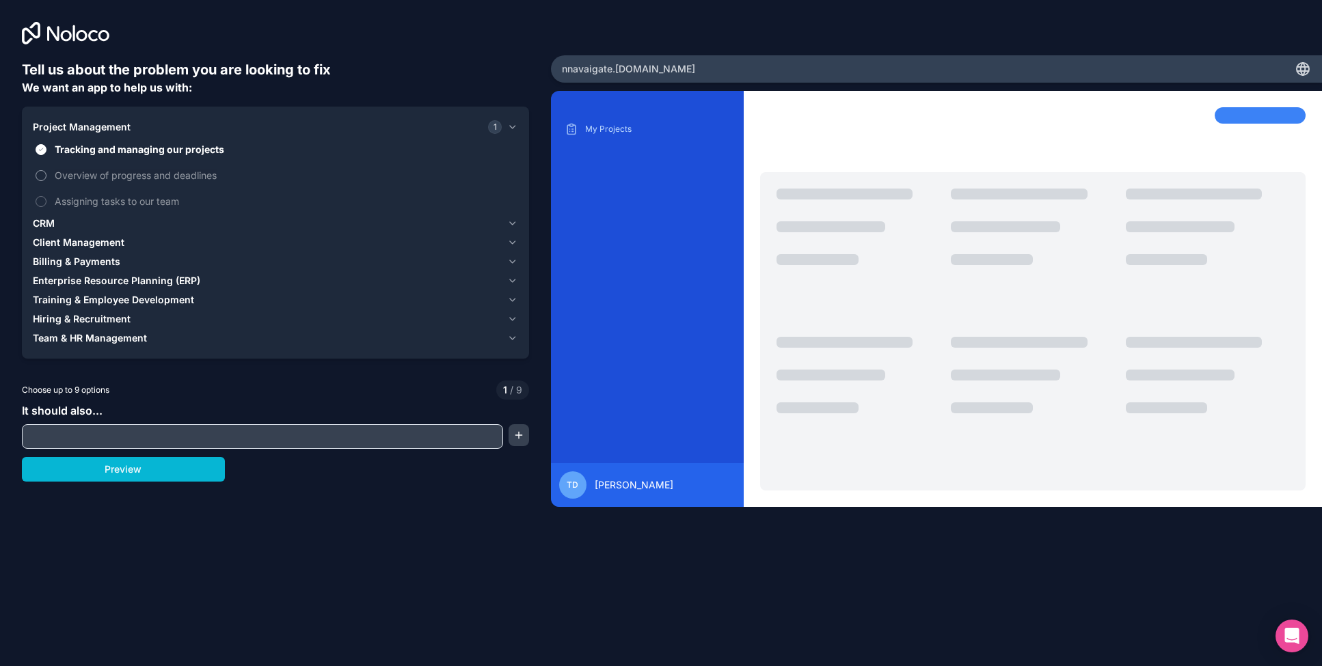 The width and height of the screenshot is (1322, 666). What do you see at coordinates (275, 300) in the screenshot?
I see `button: Training & Employee Development` at bounding box center [275, 300].